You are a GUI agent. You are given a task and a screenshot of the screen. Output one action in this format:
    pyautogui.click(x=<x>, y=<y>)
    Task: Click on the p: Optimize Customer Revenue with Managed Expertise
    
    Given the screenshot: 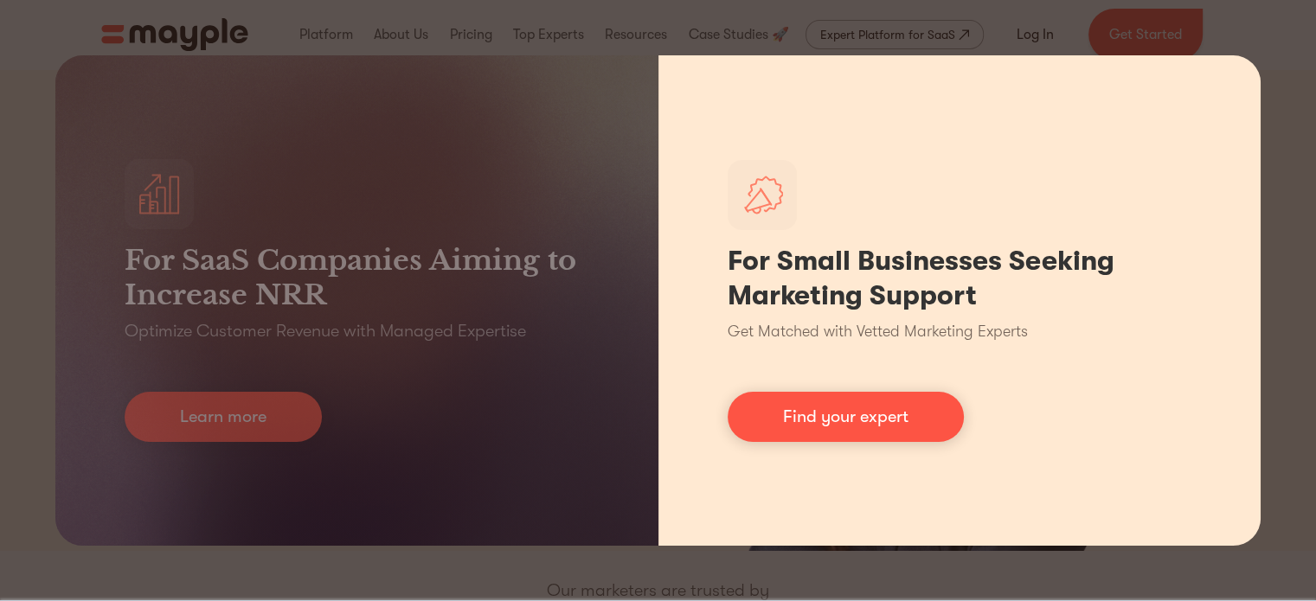 What is the action you would take?
    pyautogui.click(x=325, y=331)
    